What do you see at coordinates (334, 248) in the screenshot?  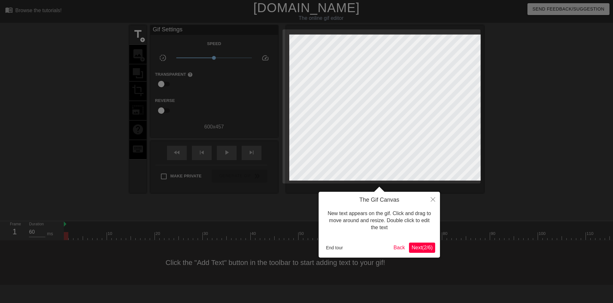 I see `button: End tour` at bounding box center [334, 248].